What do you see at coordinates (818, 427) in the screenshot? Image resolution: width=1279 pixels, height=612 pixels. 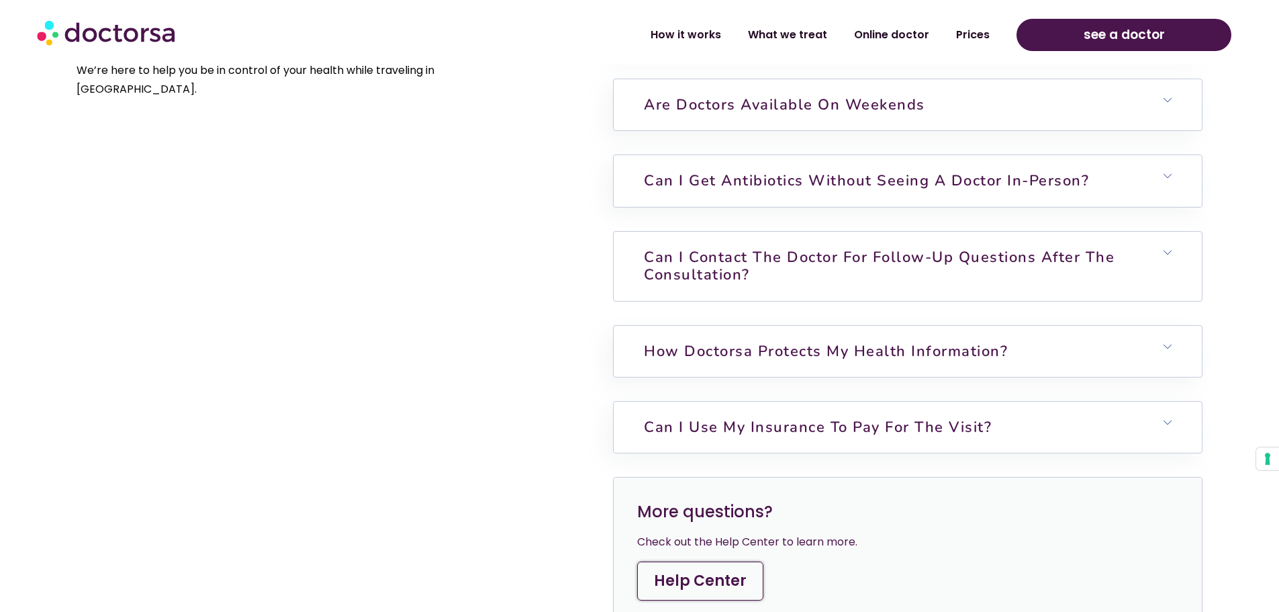 I see `a: Can I use my insurance to pay for the visit?` at bounding box center [818, 427].